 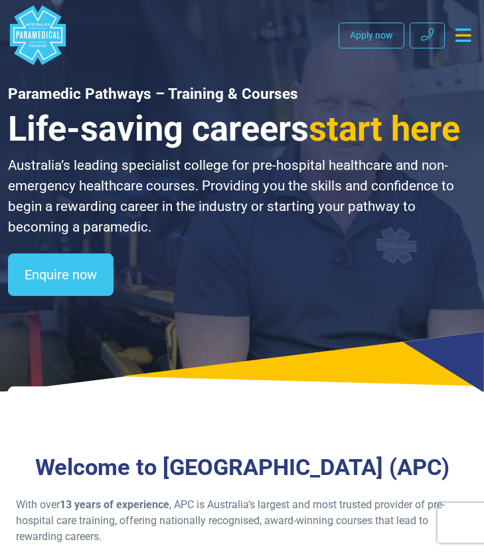 What do you see at coordinates (462, 35) in the screenshot?
I see `button: Toggle navigation` at bounding box center [462, 35].